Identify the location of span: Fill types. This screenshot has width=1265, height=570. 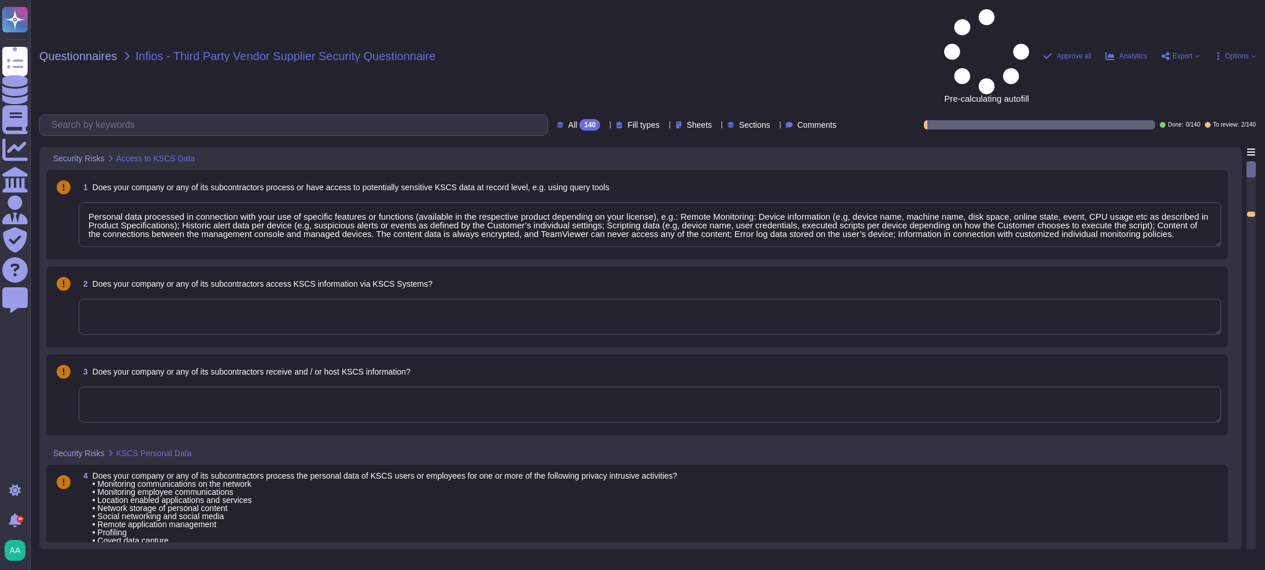
(643, 125).